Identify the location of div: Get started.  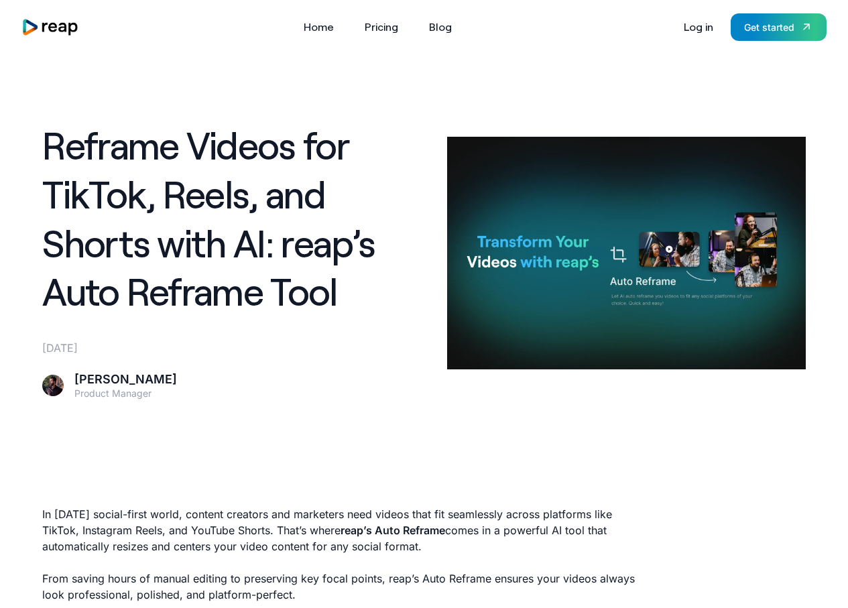
(769, 27).